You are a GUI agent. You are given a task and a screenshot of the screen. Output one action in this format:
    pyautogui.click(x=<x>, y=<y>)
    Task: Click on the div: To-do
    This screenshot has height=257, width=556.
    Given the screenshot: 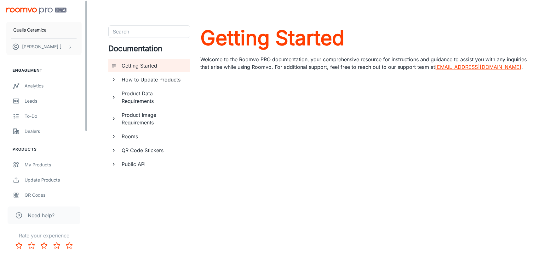 What is the action you would take?
    pyautogui.click(x=53, y=116)
    